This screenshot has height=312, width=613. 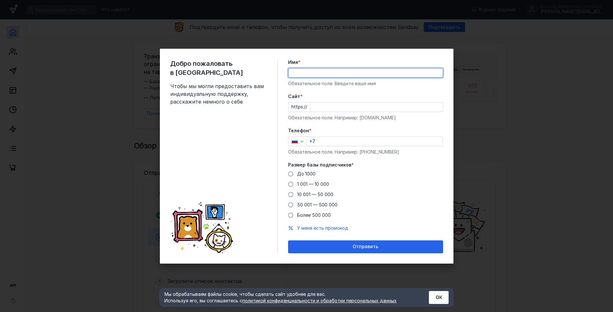 What do you see at coordinates (315, 194) in the screenshot?
I see `span: 10 001 — 50 000` at bounding box center [315, 194].